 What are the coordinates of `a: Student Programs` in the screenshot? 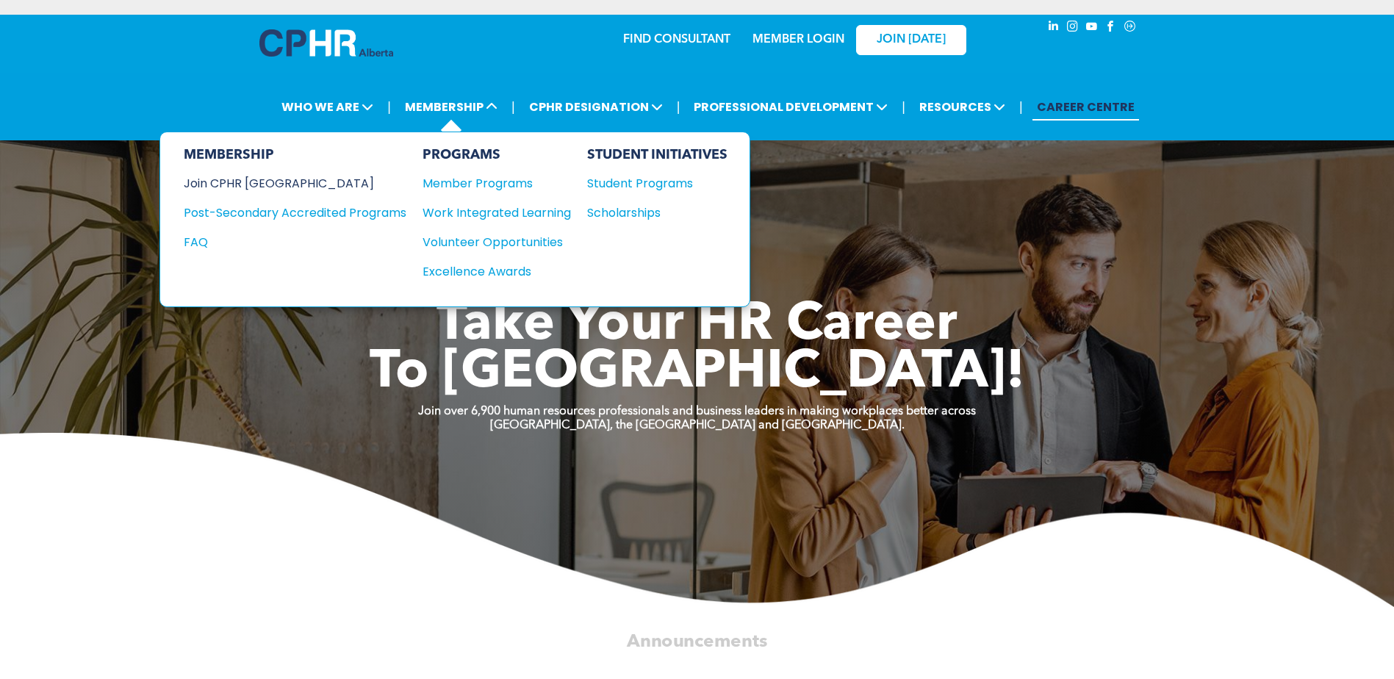 It's located at (657, 183).